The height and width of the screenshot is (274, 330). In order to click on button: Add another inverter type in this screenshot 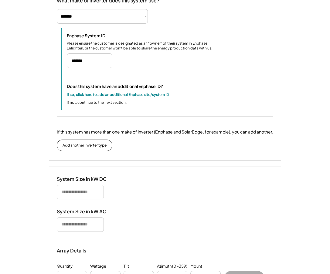, I will do `click(84, 145)`.